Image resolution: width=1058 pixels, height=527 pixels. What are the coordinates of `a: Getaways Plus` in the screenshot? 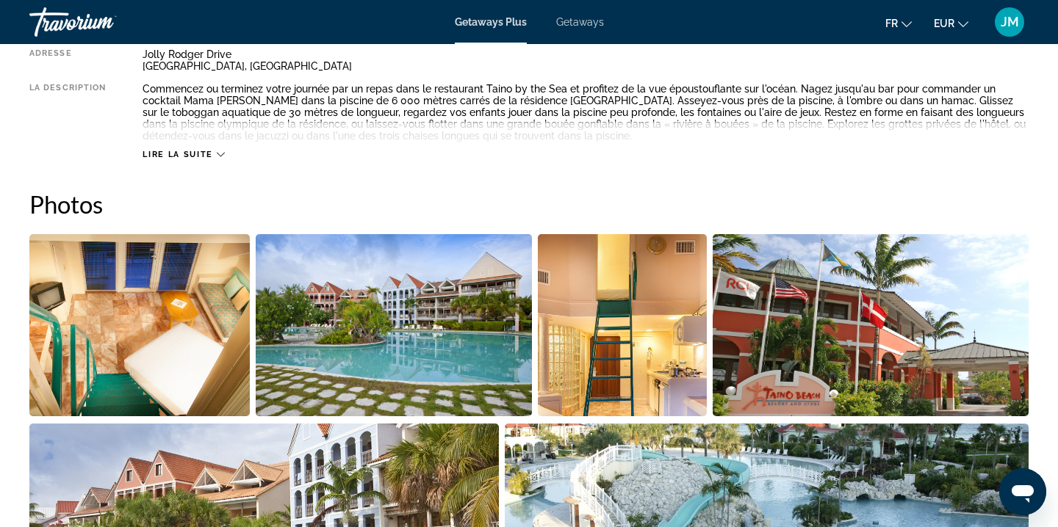 It's located at (491, 22).